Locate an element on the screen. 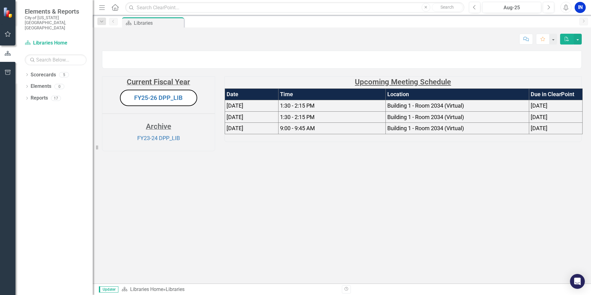  strong: Upcoming Meeting Schedule is located at coordinates (403, 82).